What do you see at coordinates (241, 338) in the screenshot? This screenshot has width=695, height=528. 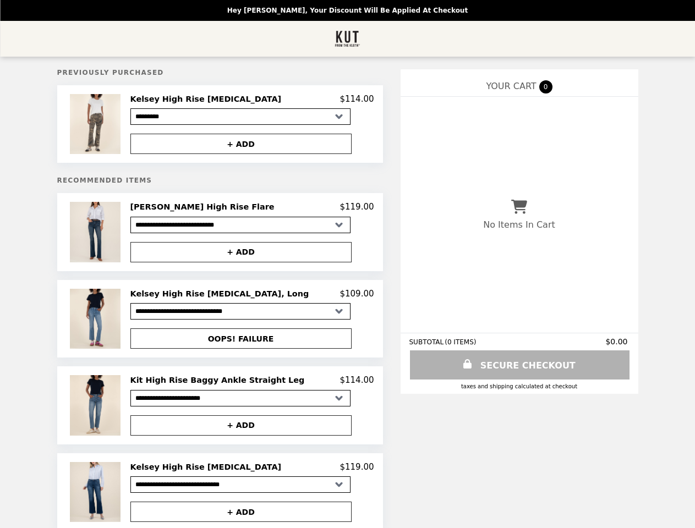 I see `button: OOPS! FAILURE` at bounding box center [241, 338].